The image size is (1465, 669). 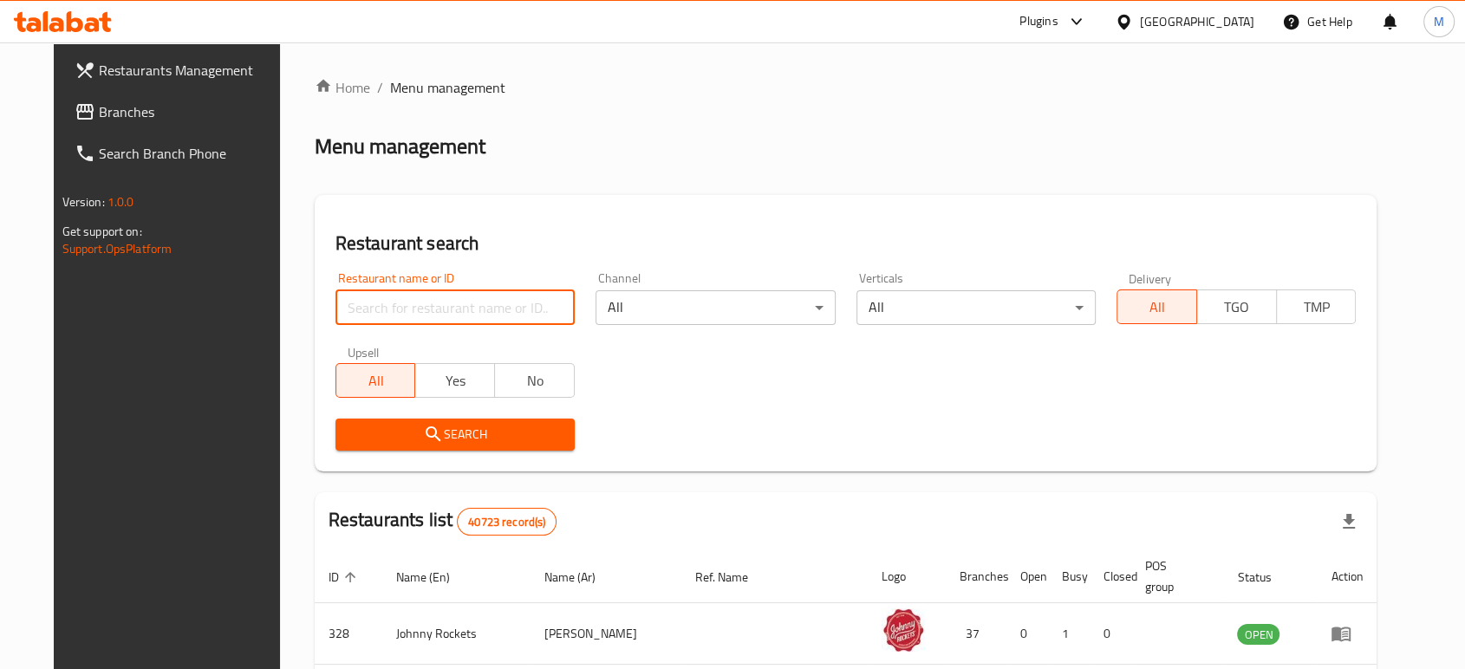 I want to click on td: 37, so click(x=976, y=634).